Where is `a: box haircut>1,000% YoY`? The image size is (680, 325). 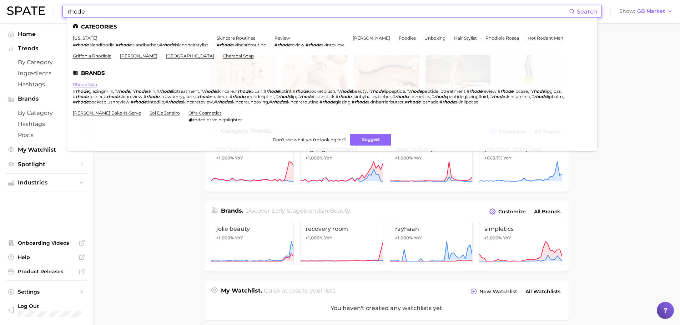 a: box haircut>1,000% YoY is located at coordinates (252, 163).